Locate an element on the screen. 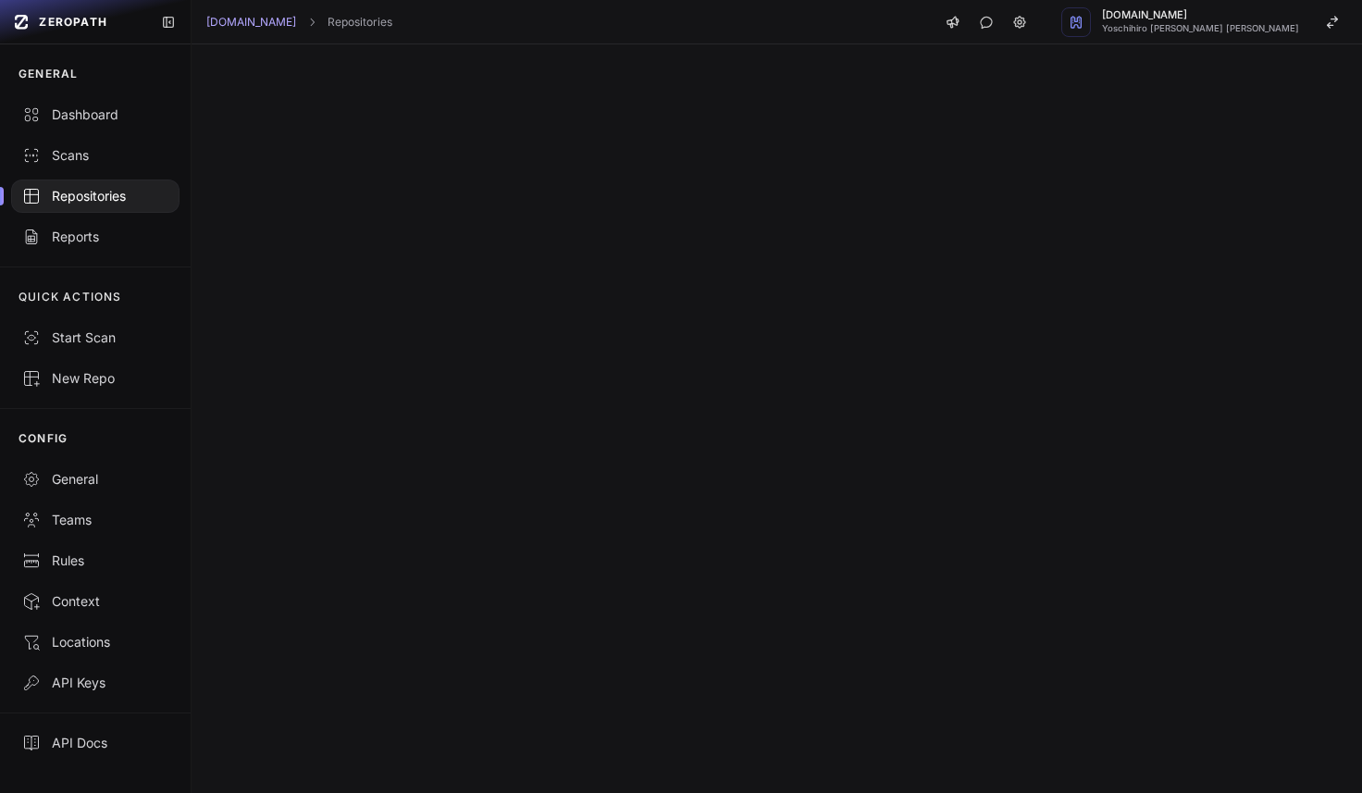 Image resolution: width=1362 pixels, height=793 pixels. div: API Keys is located at coordinates (95, 683).